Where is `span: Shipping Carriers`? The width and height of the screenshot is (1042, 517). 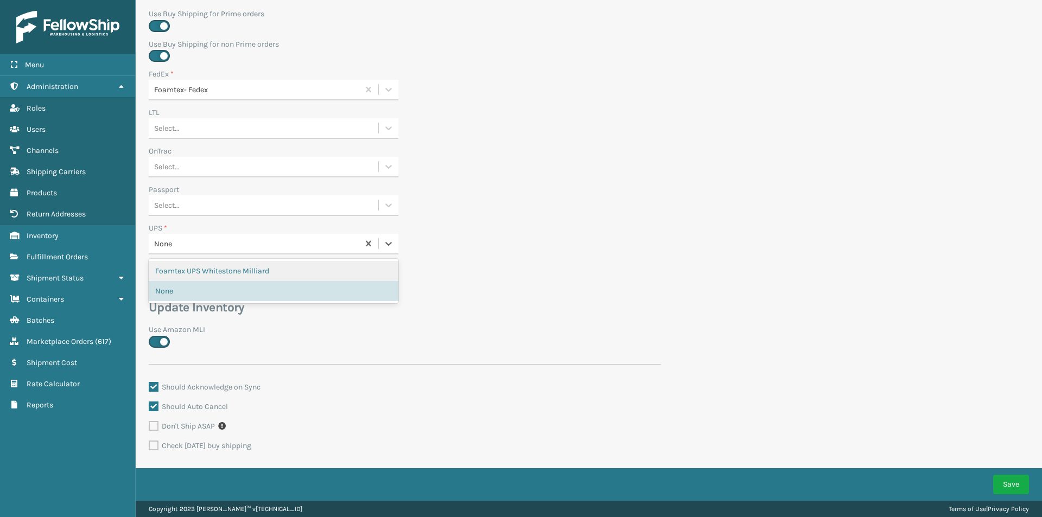
span: Shipping Carriers is located at coordinates (56, 172).